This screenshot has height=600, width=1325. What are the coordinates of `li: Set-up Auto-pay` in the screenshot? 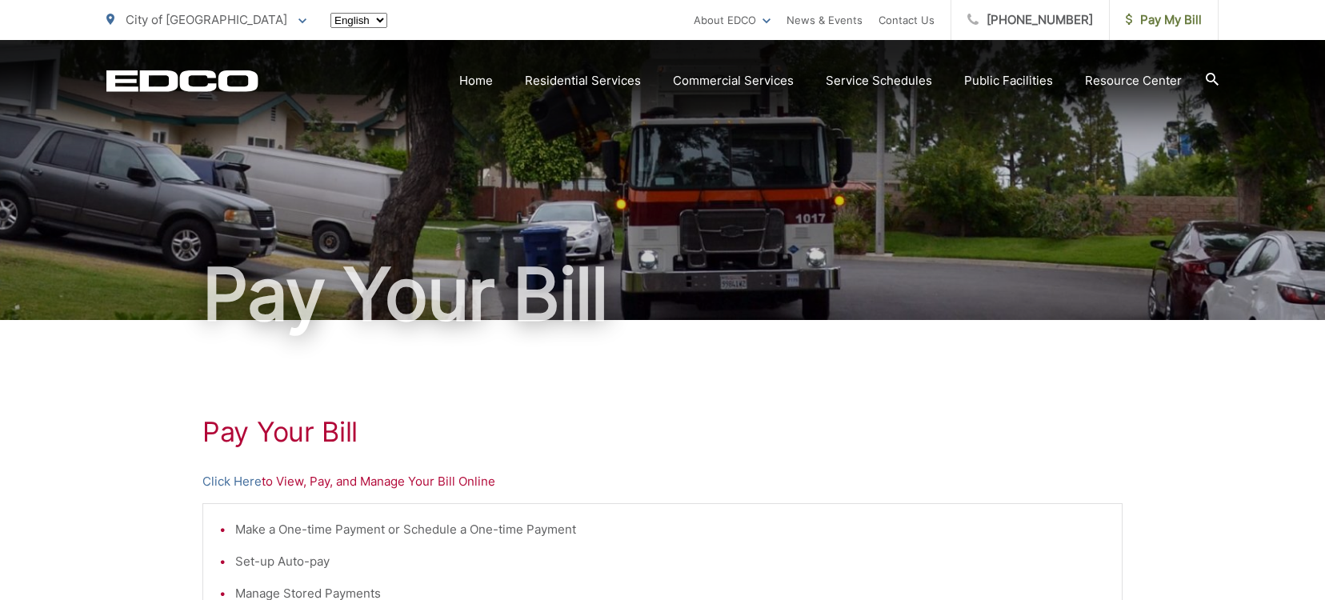 It's located at (670, 562).